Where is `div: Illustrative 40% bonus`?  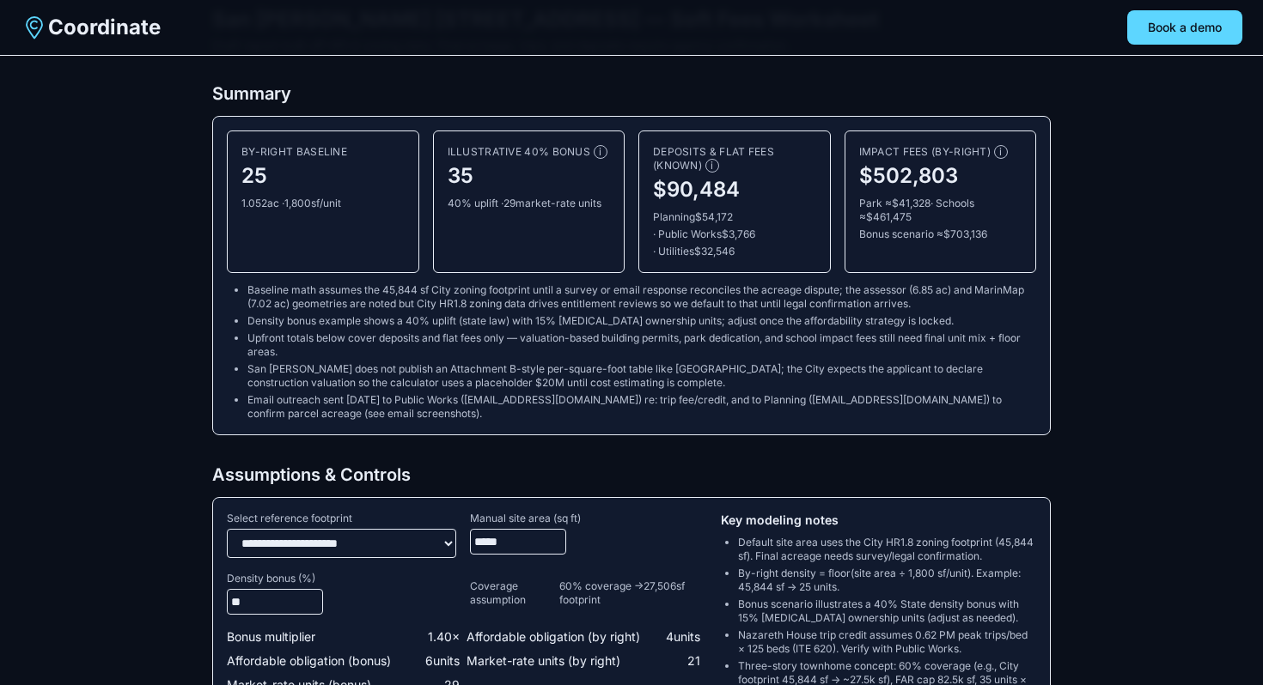
div: Illustrative 40% bonus is located at coordinates (529, 152).